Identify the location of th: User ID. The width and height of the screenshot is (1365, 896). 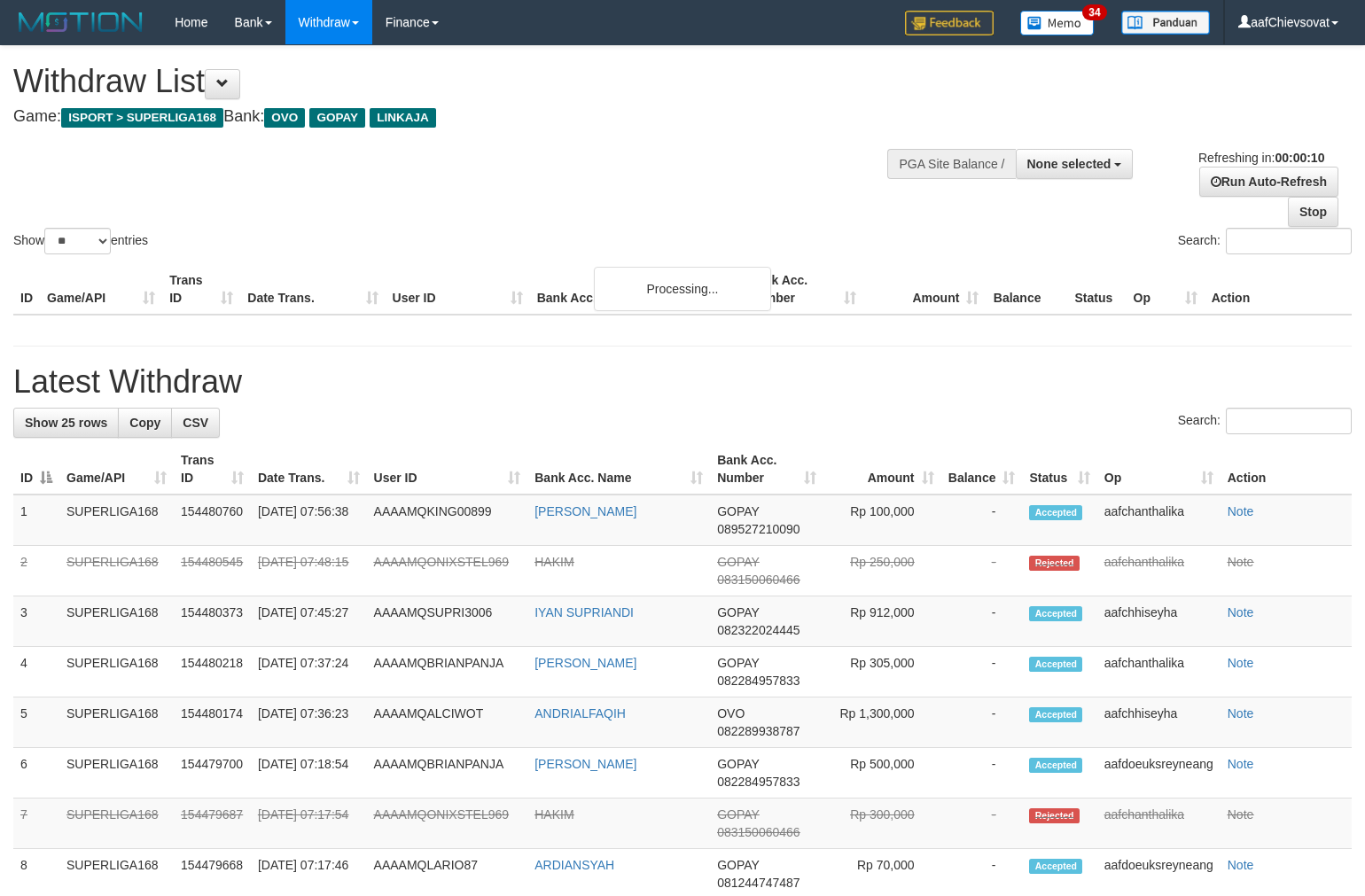
(457, 289).